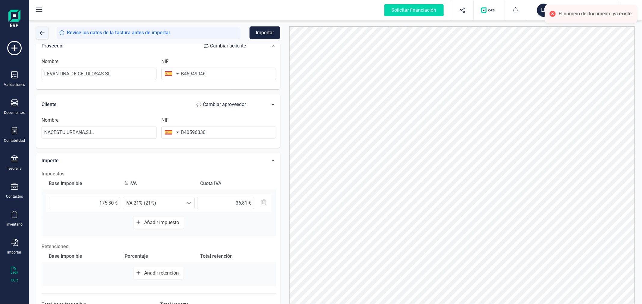  What do you see at coordinates (146, 105) in the screenshot?
I see `div: Cliente` at bounding box center [146, 105].